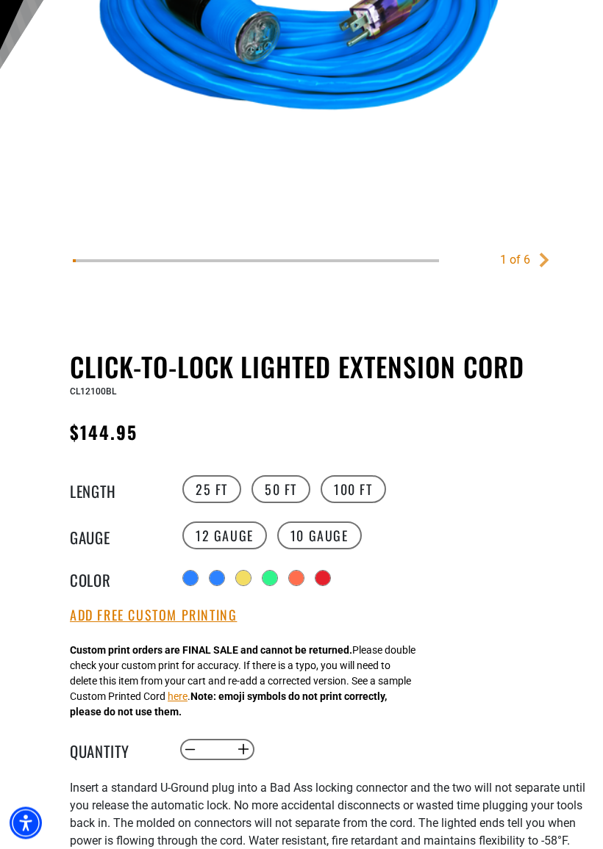  I want to click on legend: Length, so click(107, 490).